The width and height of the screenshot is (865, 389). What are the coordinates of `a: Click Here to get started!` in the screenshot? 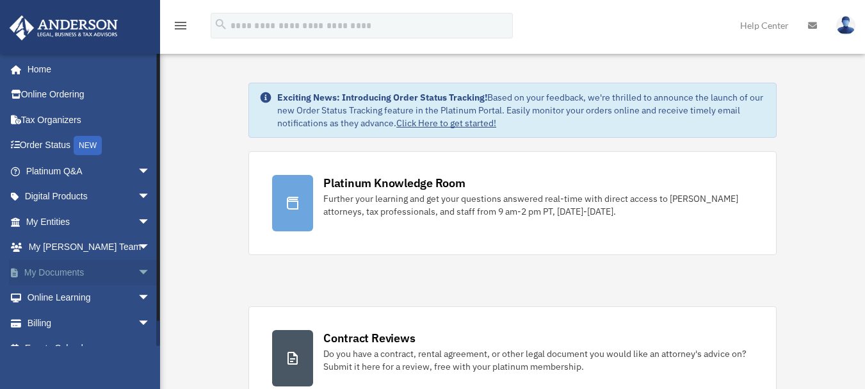 It's located at (446, 123).